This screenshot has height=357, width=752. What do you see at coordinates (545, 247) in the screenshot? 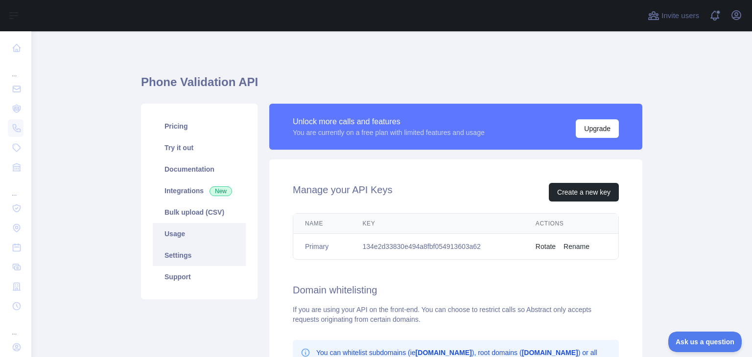
I see `button: Rotate` at bounding box center [545, 247].